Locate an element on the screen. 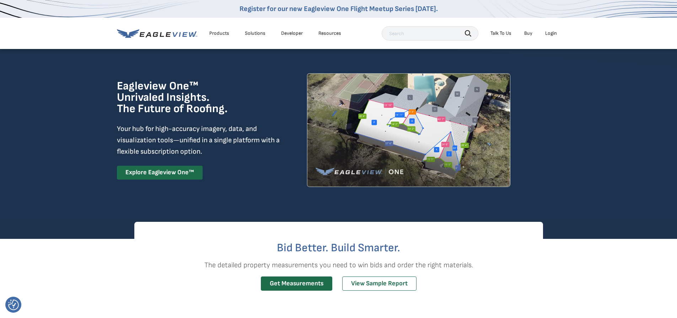  a: Buy is located at coordinates (528, 33).